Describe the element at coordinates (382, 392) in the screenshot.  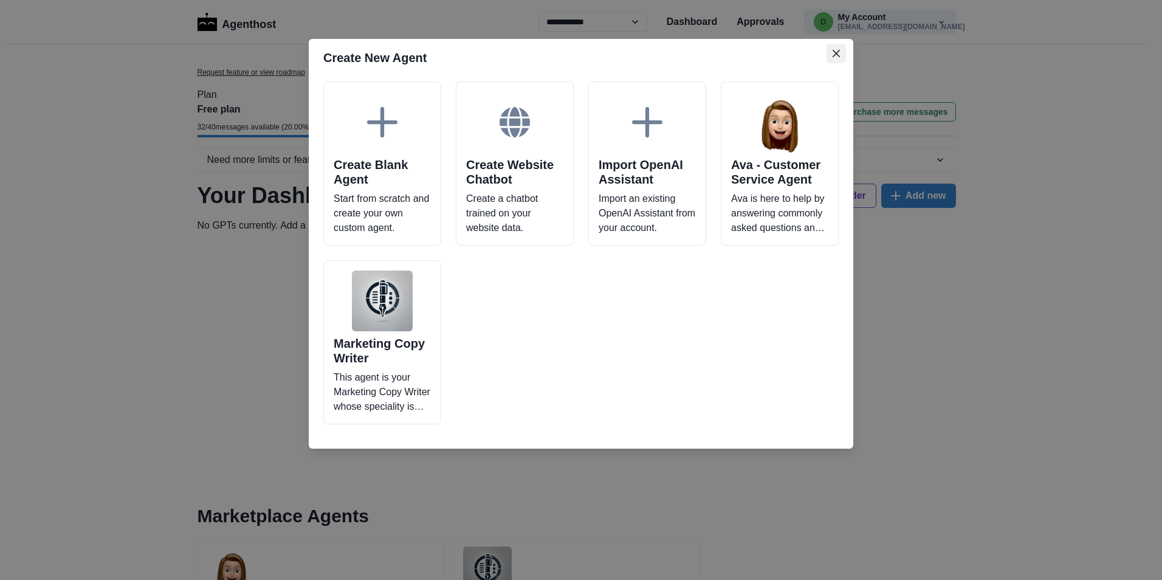
I see `p: This agent is your Marketing Copy Writer whose speciality is helping you craft copy that speaks t...` at that location.